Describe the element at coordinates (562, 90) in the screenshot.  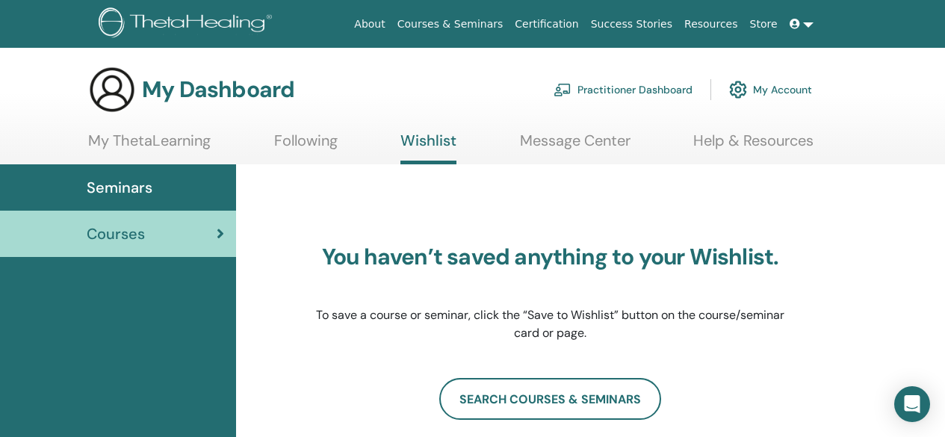
I see `img: chalkboard-teacher.svg` at that location.